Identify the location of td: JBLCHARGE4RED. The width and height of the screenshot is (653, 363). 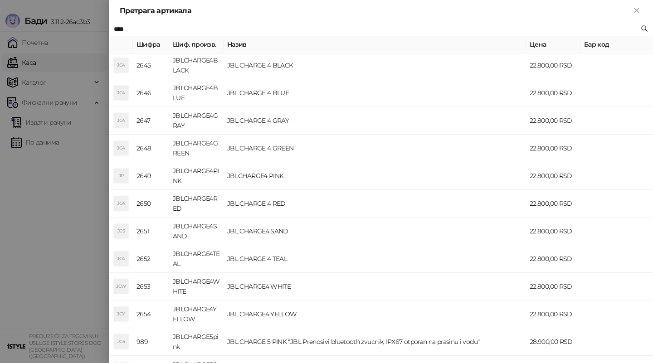
(196, 204).